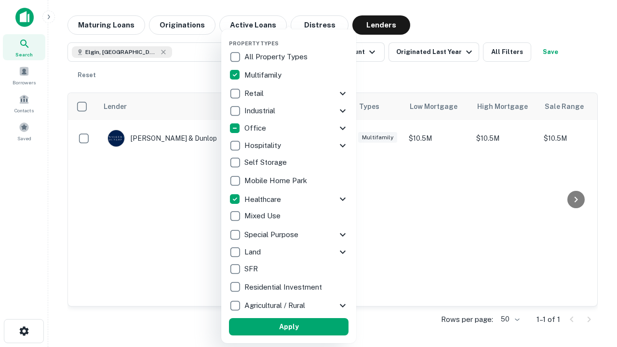 The height and width of the screenshot is (347, 617). I want to click on p: Hospitality, so click(264, 146).